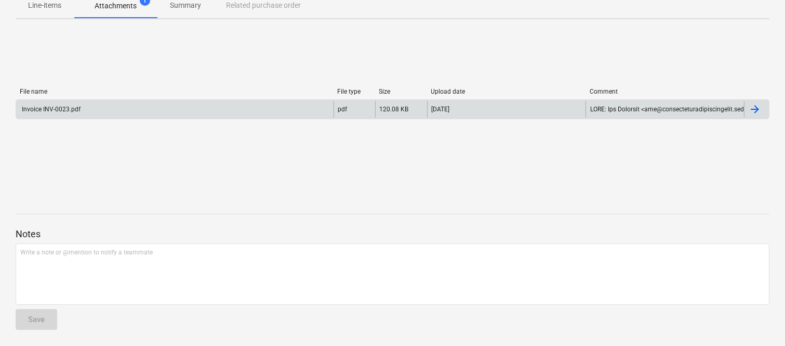 This screenshot has height=346, width=785. I want to click on div: Chat Widget, so click(759, 321).